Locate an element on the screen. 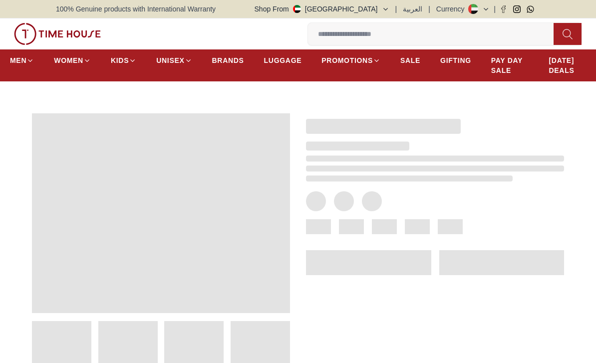 The height and width of the screenshot is (363, 596). a: BRANDS is located at coordinates (228, 60).